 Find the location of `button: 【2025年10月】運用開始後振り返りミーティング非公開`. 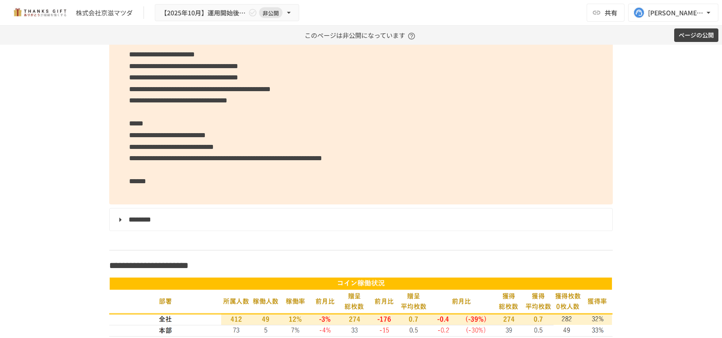

button: 【2025年10月】運用開始後振り返りミーティング非公開 is located at coordinates (227, 13).